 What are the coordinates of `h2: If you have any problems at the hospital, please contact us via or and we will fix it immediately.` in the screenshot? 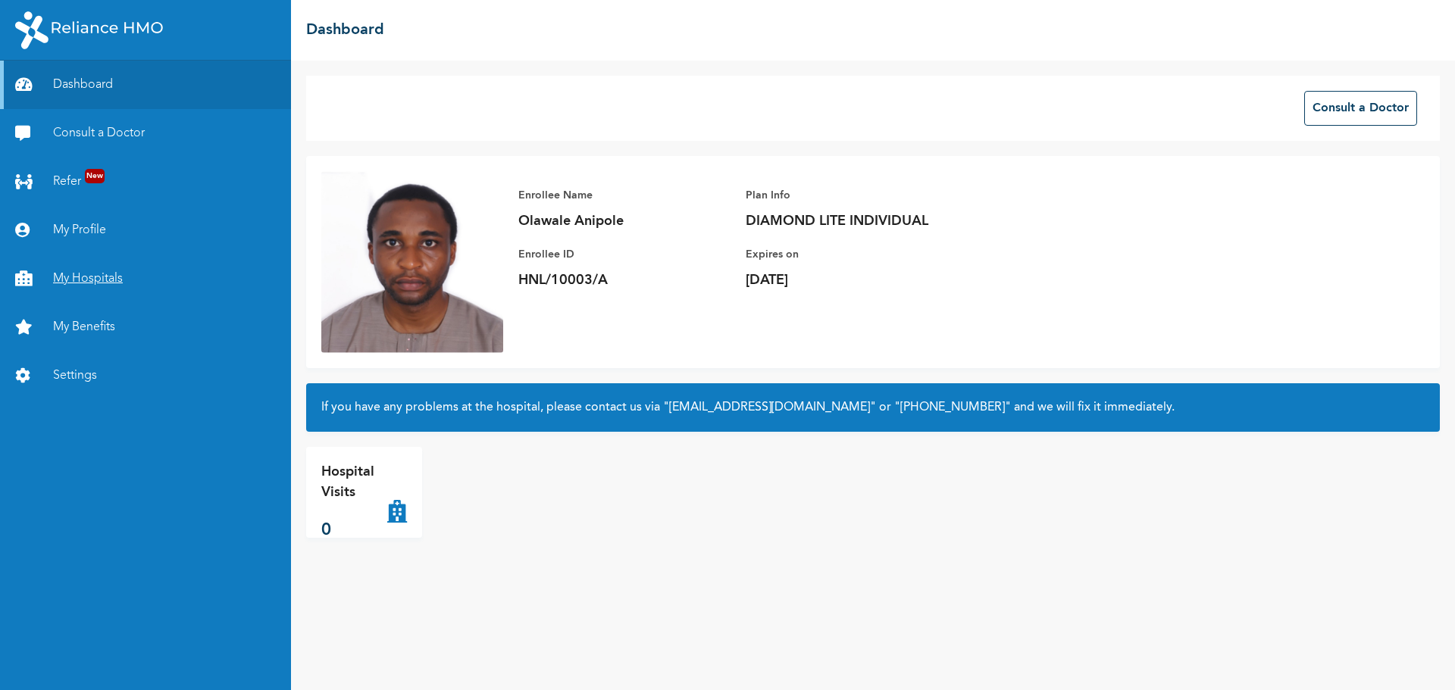 It's located at (873, 408).